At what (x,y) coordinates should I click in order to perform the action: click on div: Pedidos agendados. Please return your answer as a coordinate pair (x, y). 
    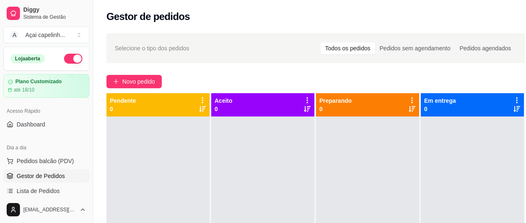
    Looking at the image, I should click on (486, 48).